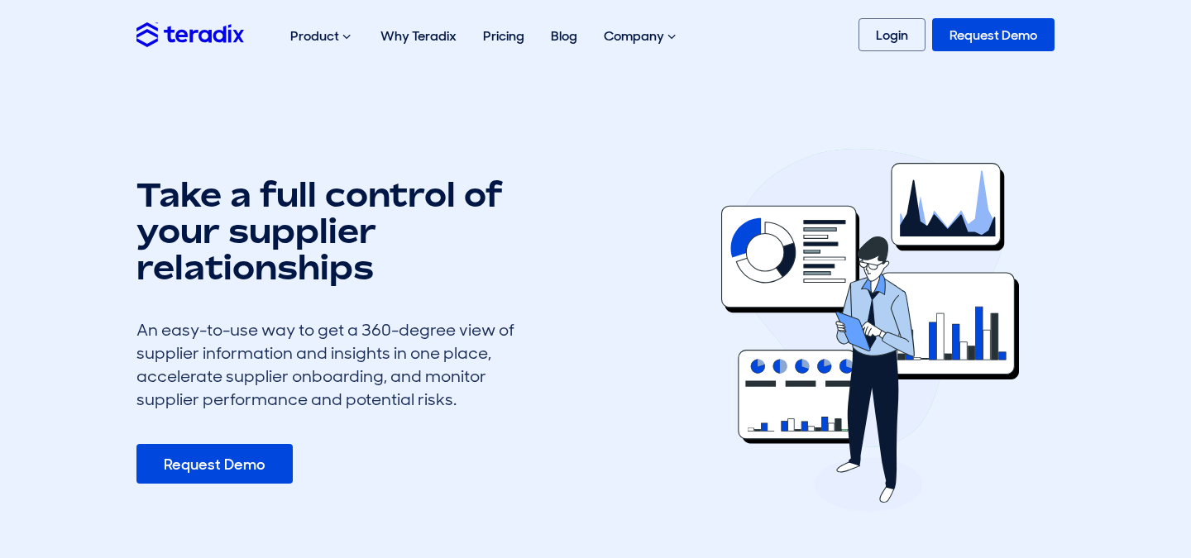  Describe the element at coordinates (335, 365) in the screenshot. I see `div: An easy-to-use way to get a 360-degree view of supplier information and insights in one place, ac...` at that location.